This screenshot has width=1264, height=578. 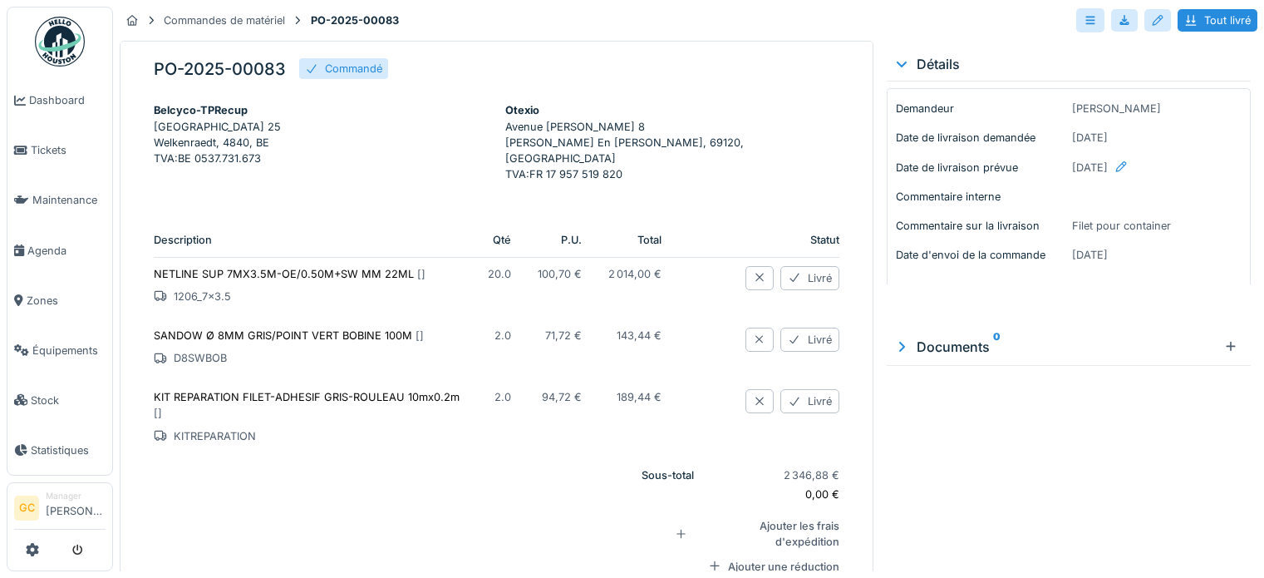 I want to click on p: 94,72 €, so click(x=559, y=396).